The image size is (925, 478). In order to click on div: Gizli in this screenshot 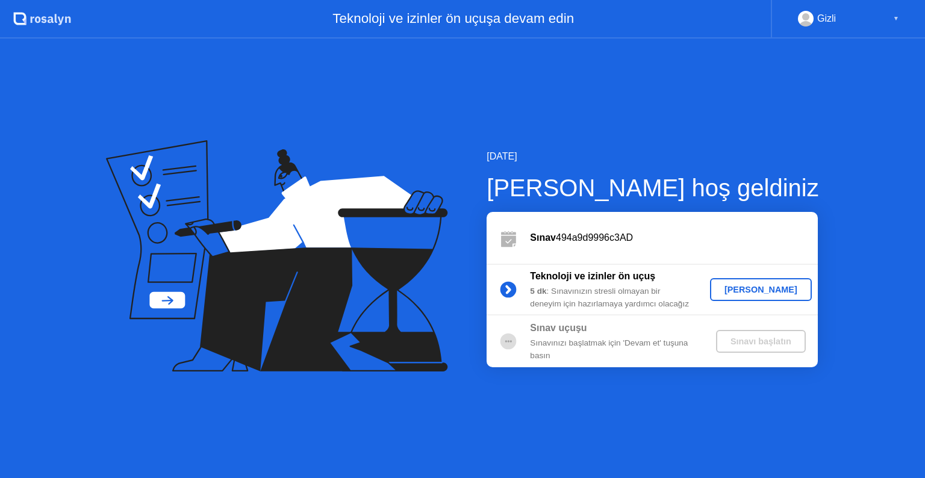, I will do `click(827, 19)`.